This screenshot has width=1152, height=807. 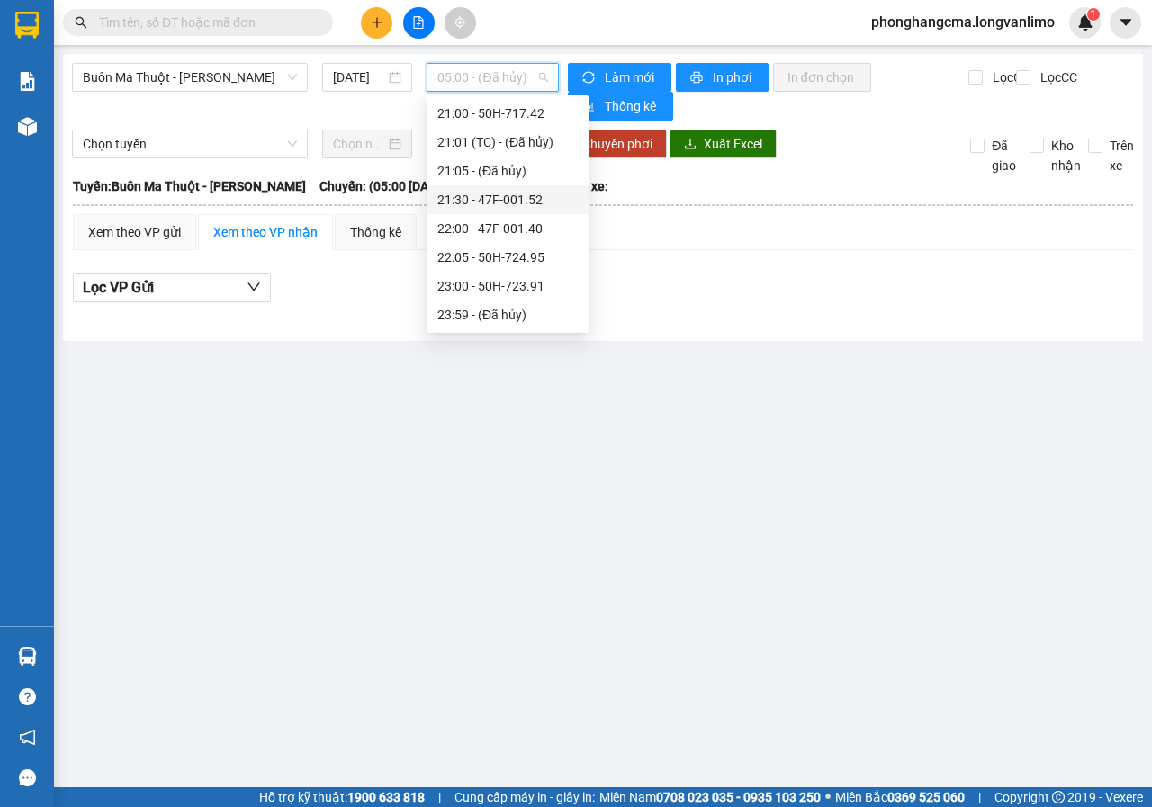 I want to click on img: solution-icon, so click(x=27, y=81).